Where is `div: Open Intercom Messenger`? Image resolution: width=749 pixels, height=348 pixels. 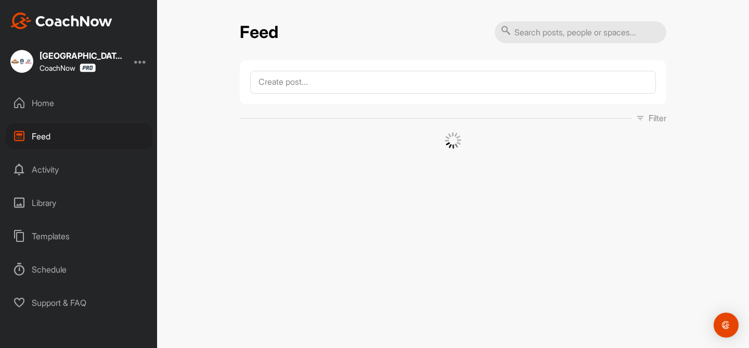 div: Open Intercom Messenger is located at coordinates (726, 325).